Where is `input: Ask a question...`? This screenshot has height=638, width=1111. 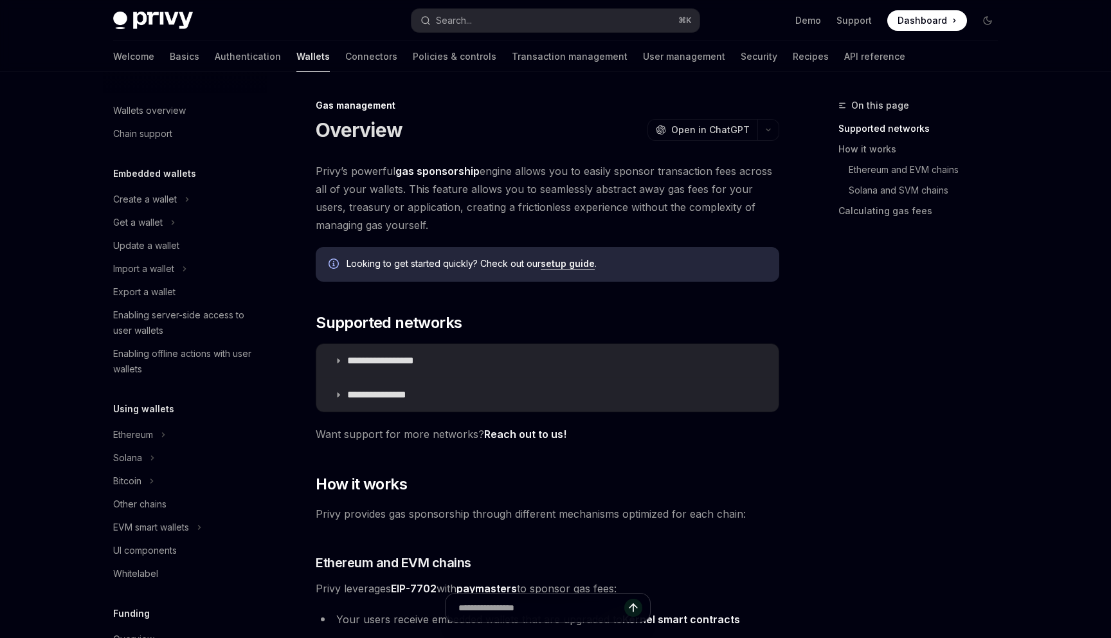
input: Ask a question... is located at coordinates (541, 607).